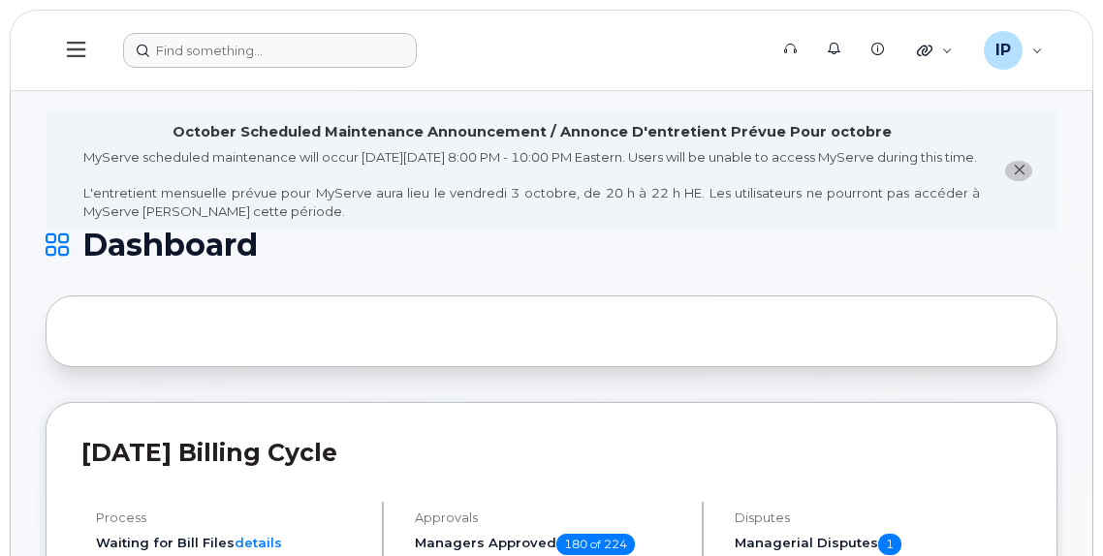 Image resolution: width=1103 pixels, height=556 pixels. What do you see at coordinates (532, 132) in the screenshot?
I see `div: October Scheduled Maintenance Announcement / Annonce D'entretient Prévue Pour octobre` at bounding box center [532, 132].